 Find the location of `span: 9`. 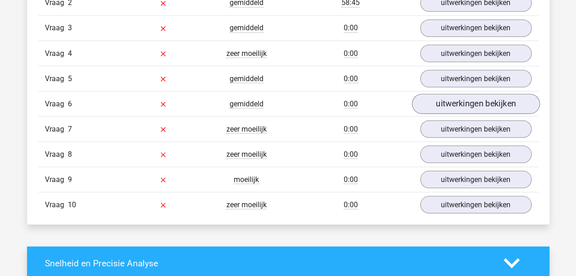

span: 9 is located at coordinates (70, 179).